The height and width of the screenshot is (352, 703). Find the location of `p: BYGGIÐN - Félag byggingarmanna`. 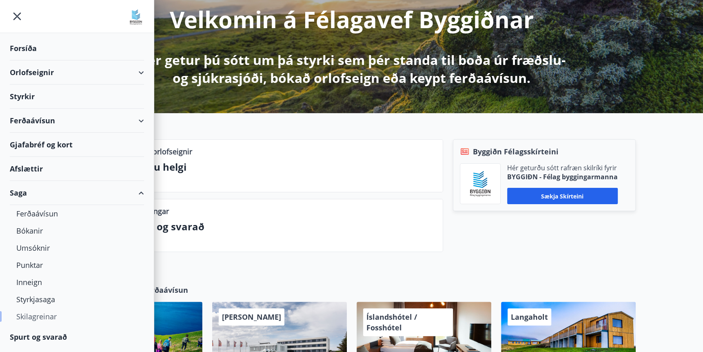

p: BYGGIÐN - Félag byggingarmanna is located at coordinates (562, 177).